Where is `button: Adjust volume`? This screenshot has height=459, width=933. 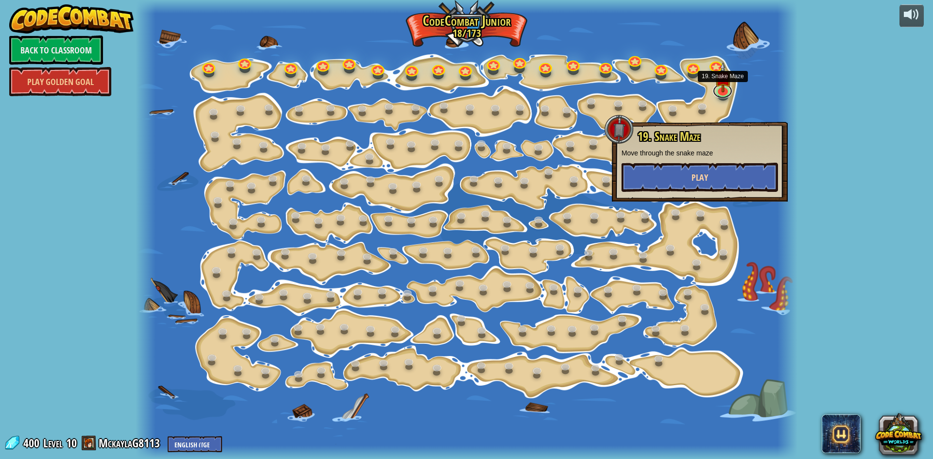
button: Adjust volume is located at coordinates (912, 16).